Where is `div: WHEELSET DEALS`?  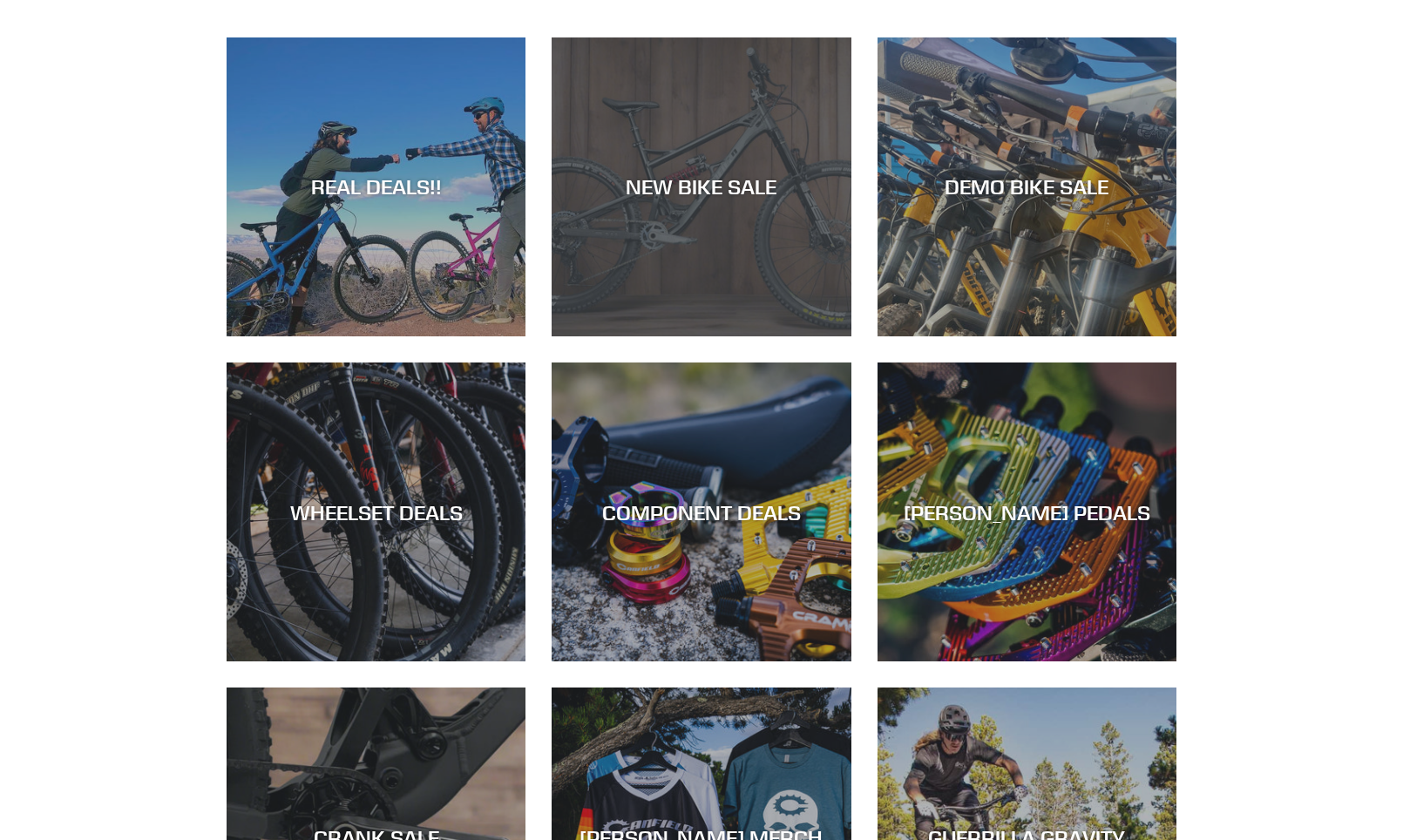
div: WHEELSET DEALS is located at coordinates (375, 511).